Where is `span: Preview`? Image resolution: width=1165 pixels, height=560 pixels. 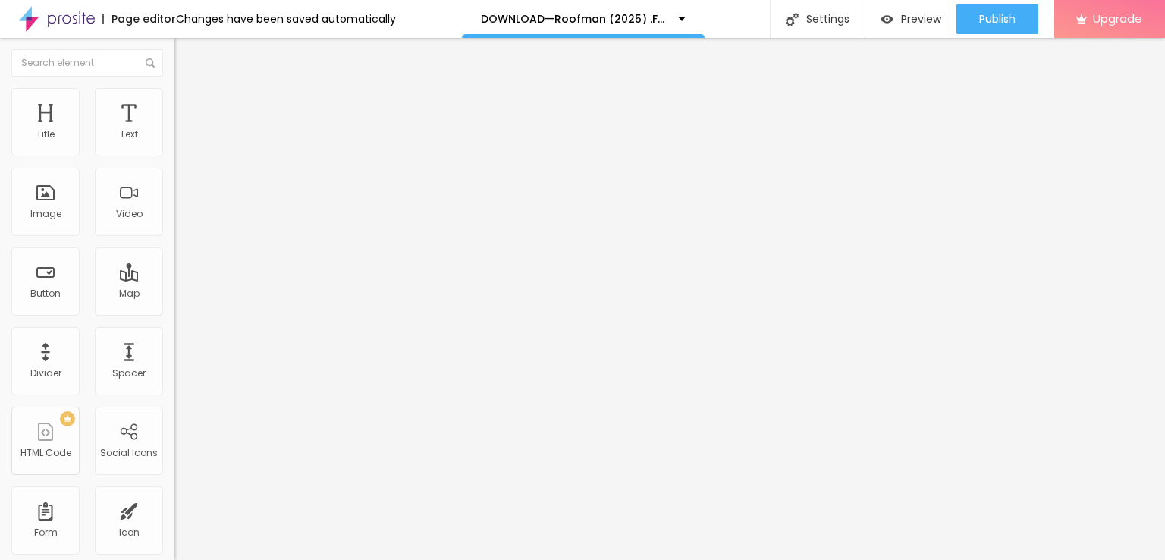
span: Preview is located at coordinates (921, 19).